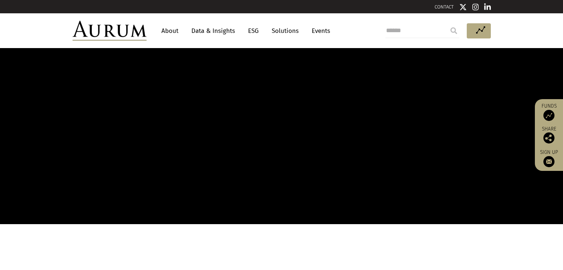 The height and width of the screenshot is (270, 563). Describe the element at coordinates (549, 162) in the screenshot. I see `img: Sign up to our newsletter` at that location.